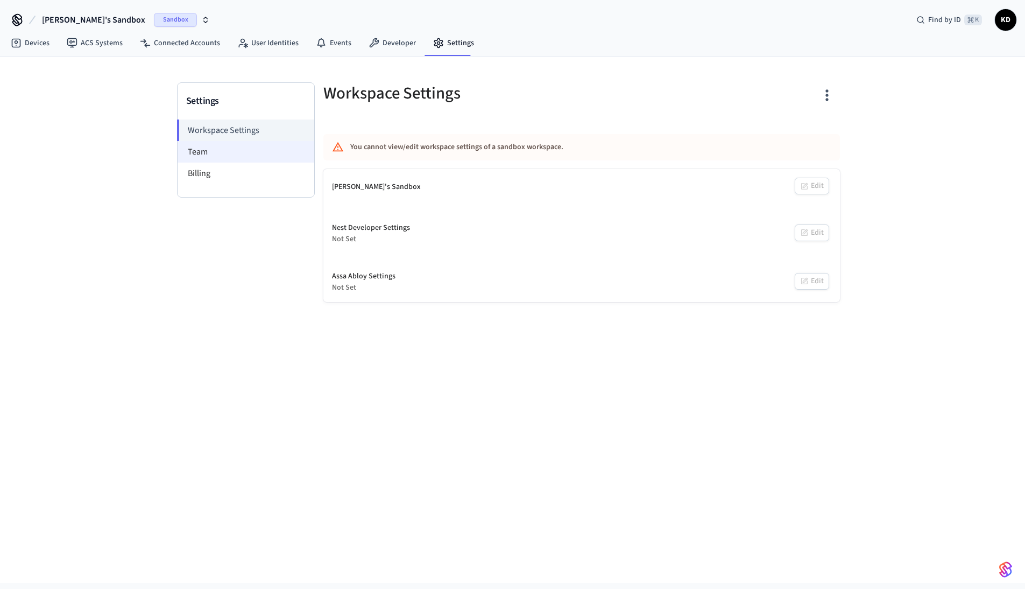 The height and width of the screenshot is (589, 1025). What do you see at coordinates (1006, 20) in the screenshot?
I see `button: KD` at bounding box center [1006, 20].